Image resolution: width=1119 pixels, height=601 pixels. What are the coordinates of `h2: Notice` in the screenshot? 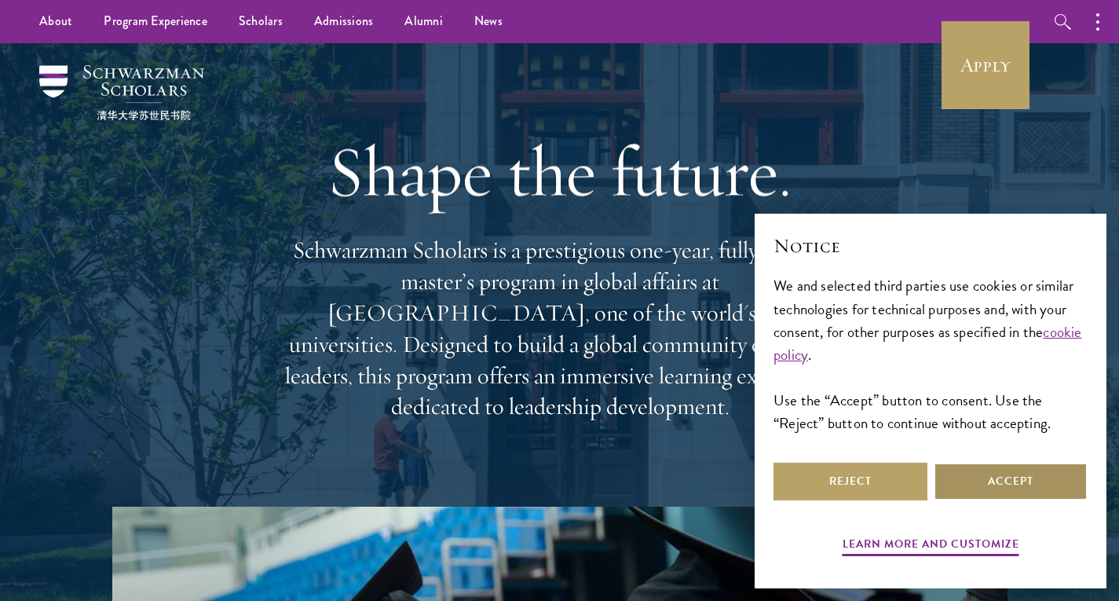 It's located at (931, 246).